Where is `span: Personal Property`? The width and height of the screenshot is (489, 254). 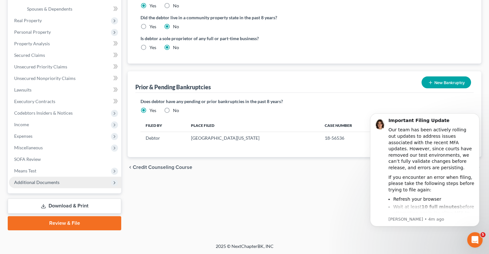 span: Personal Property is located at coordinates (32, 32).